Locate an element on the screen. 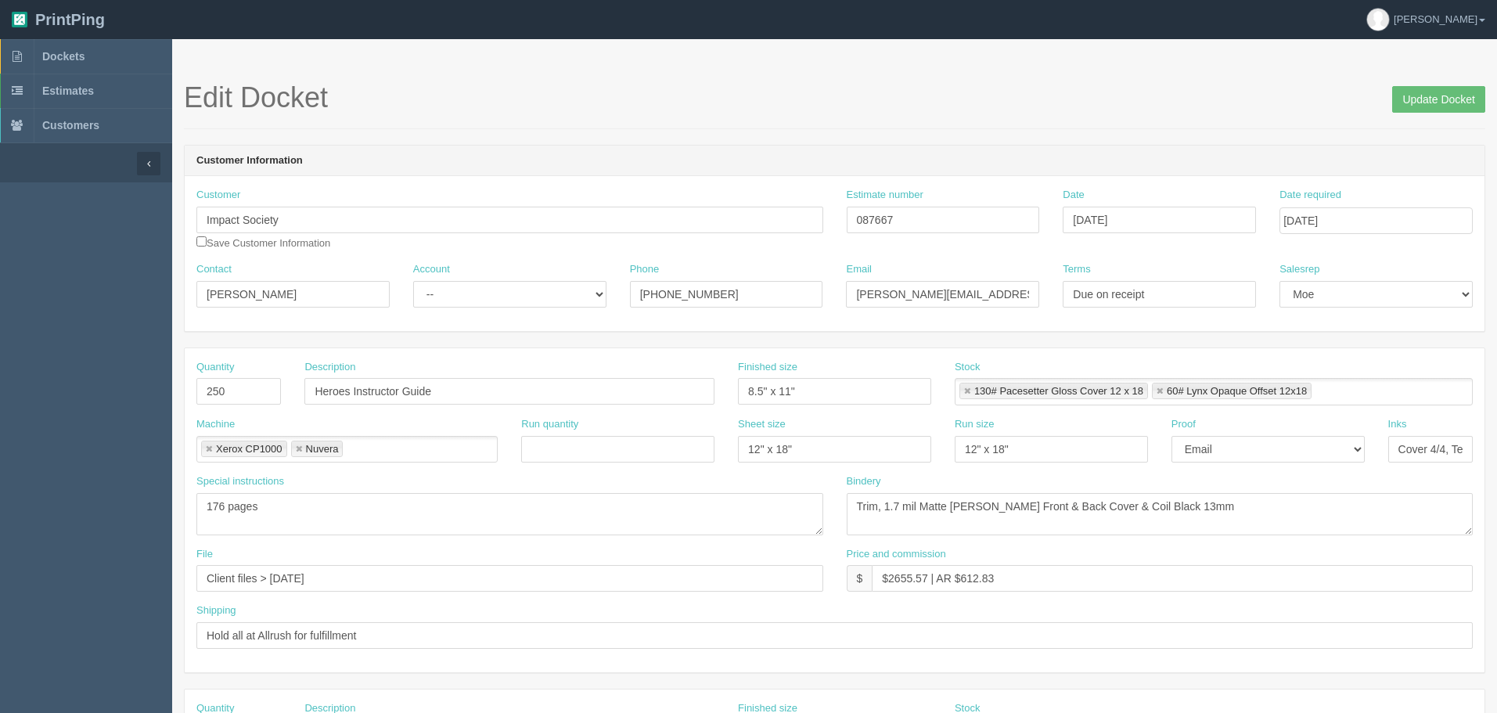 The image size is (1497, 713). div: Nuvera is located at coordinates (322, 448).